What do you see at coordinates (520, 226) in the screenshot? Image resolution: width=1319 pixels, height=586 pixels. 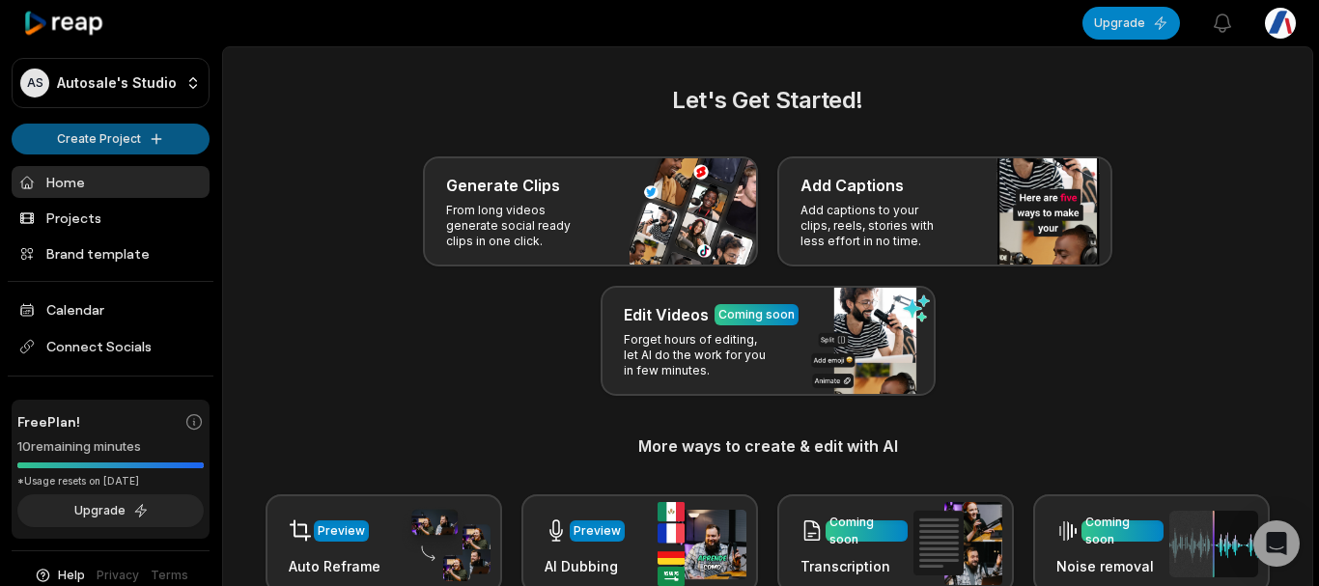 I see `p: From long videos generate social ready clips in one click.` at bounding box center [520, 226].